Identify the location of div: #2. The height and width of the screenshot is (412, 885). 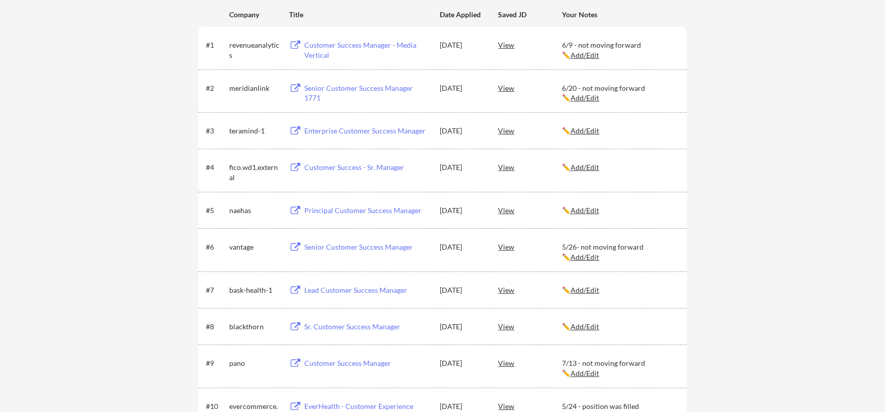
(216, 88).